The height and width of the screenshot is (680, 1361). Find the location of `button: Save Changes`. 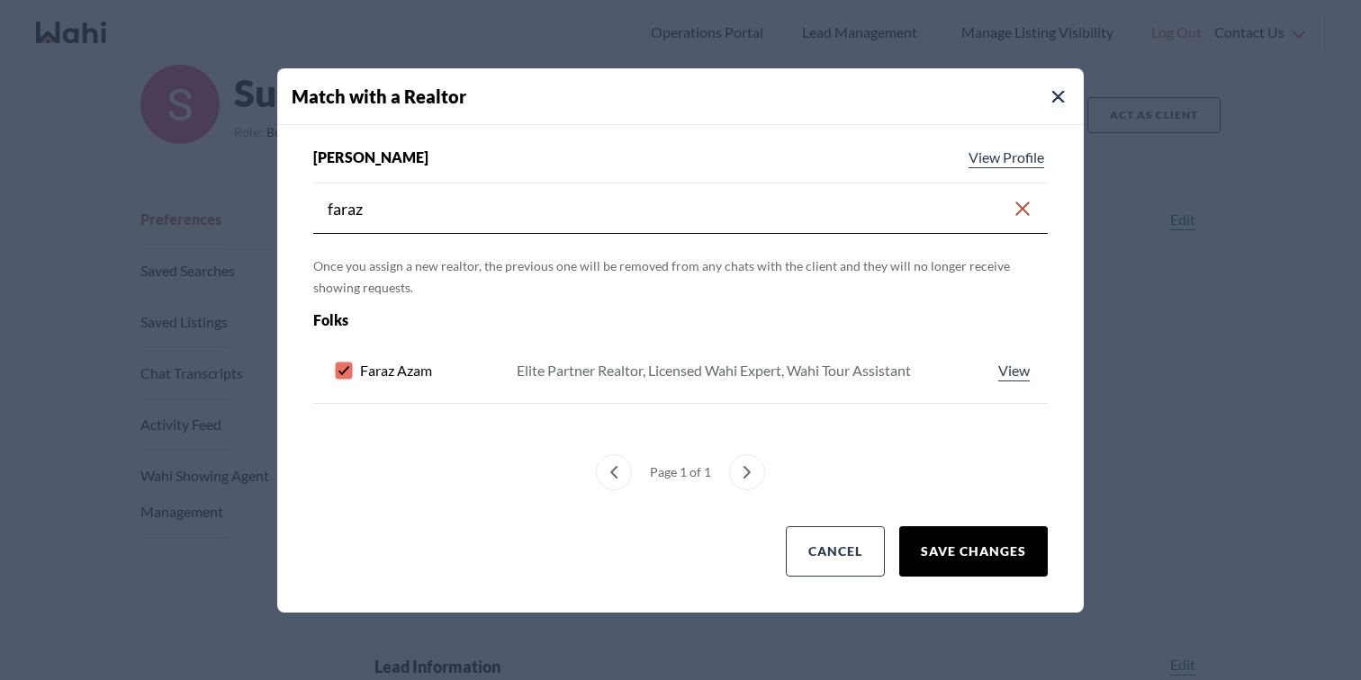

button: Save Changes is located at coordinates (973, 552).